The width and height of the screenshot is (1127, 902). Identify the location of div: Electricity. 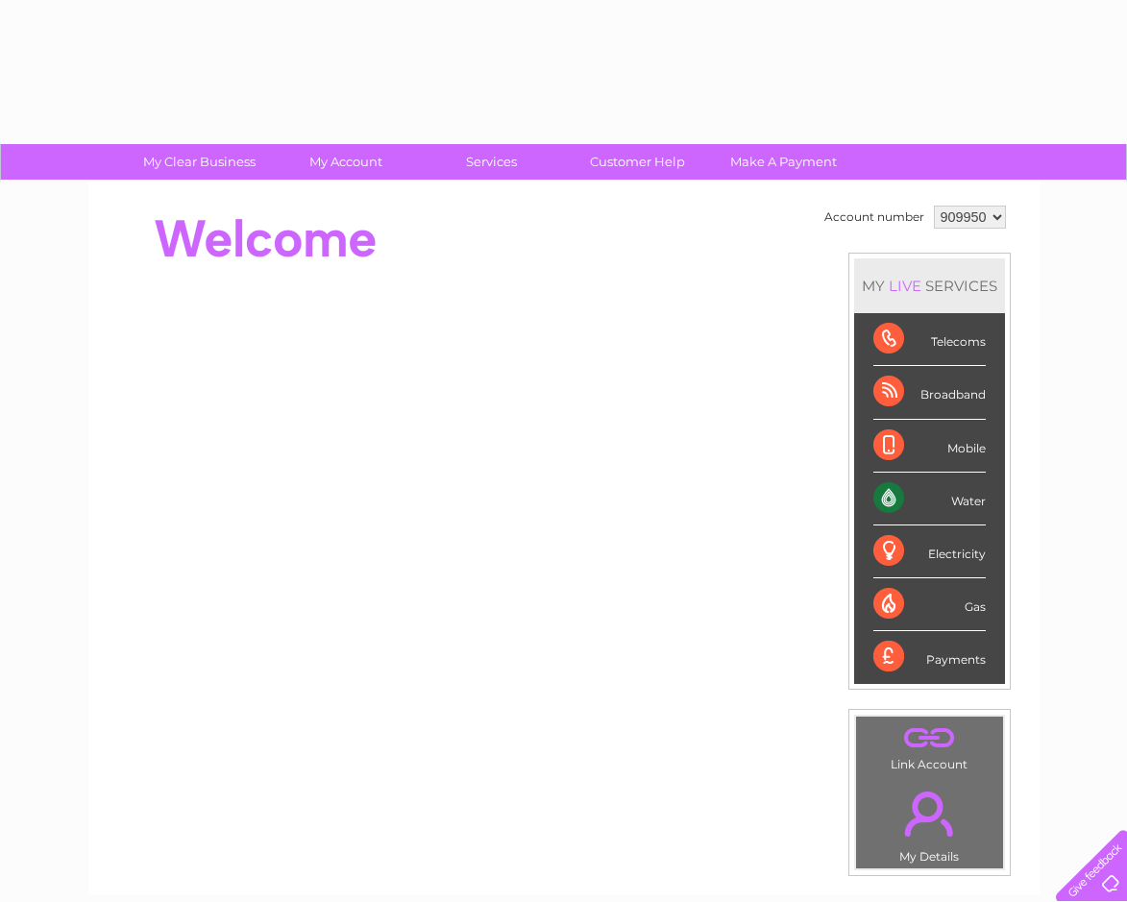
(929, 551).